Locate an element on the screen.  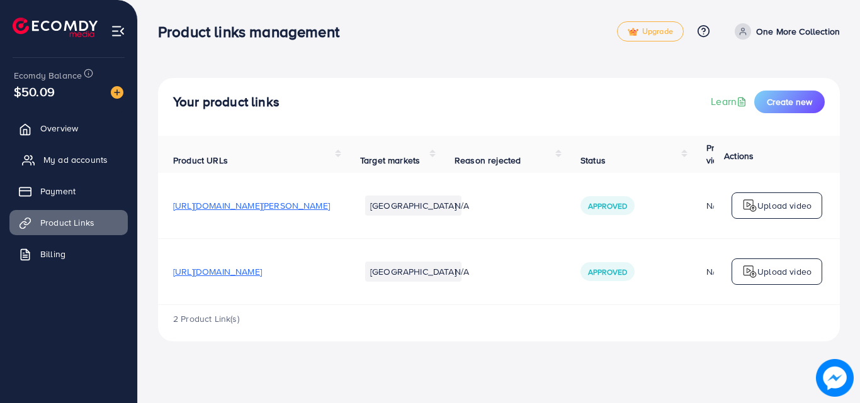
span: Create new is located at coordinates (789, 102).